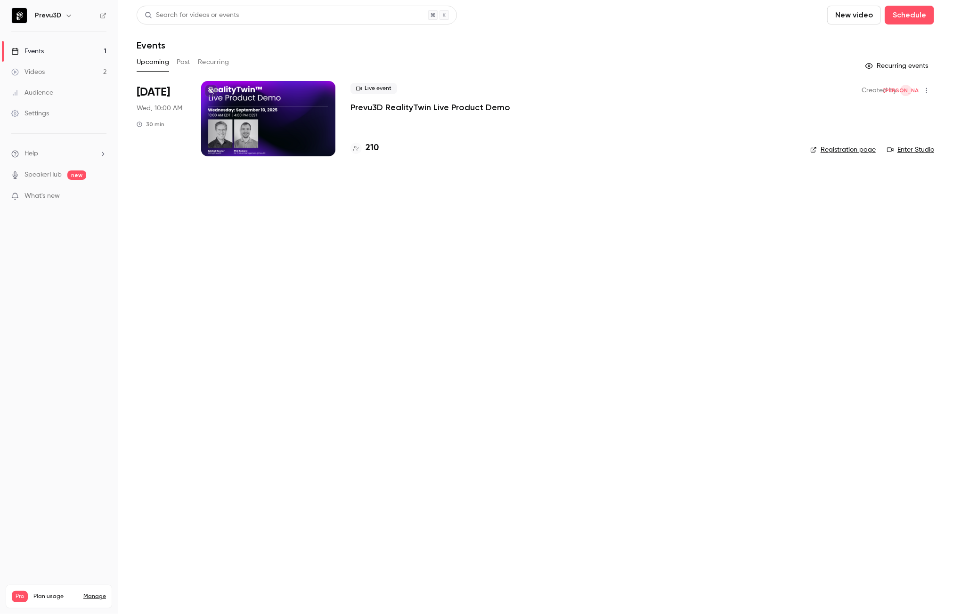  I want to click on h1: Events, so click(151, 45).